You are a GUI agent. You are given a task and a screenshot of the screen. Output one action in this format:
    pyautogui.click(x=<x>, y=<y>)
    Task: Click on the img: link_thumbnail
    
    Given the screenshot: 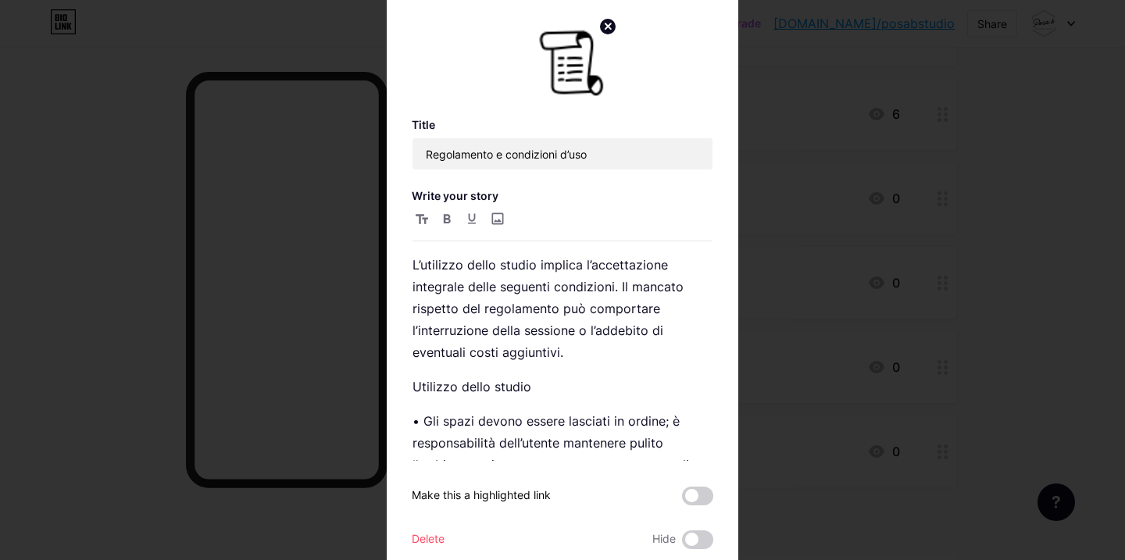 What is the action you would take?
    pyautogui.click(x=572, y=62)
    